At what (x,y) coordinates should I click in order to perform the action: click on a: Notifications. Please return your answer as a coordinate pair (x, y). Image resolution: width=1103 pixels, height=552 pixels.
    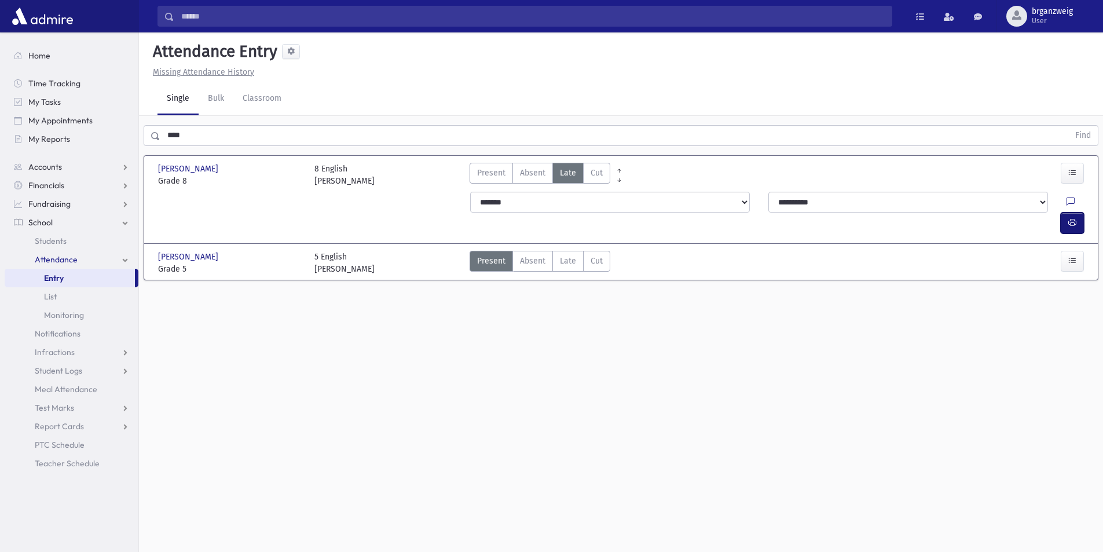
    Looking at the image, I should click on (71, 333).